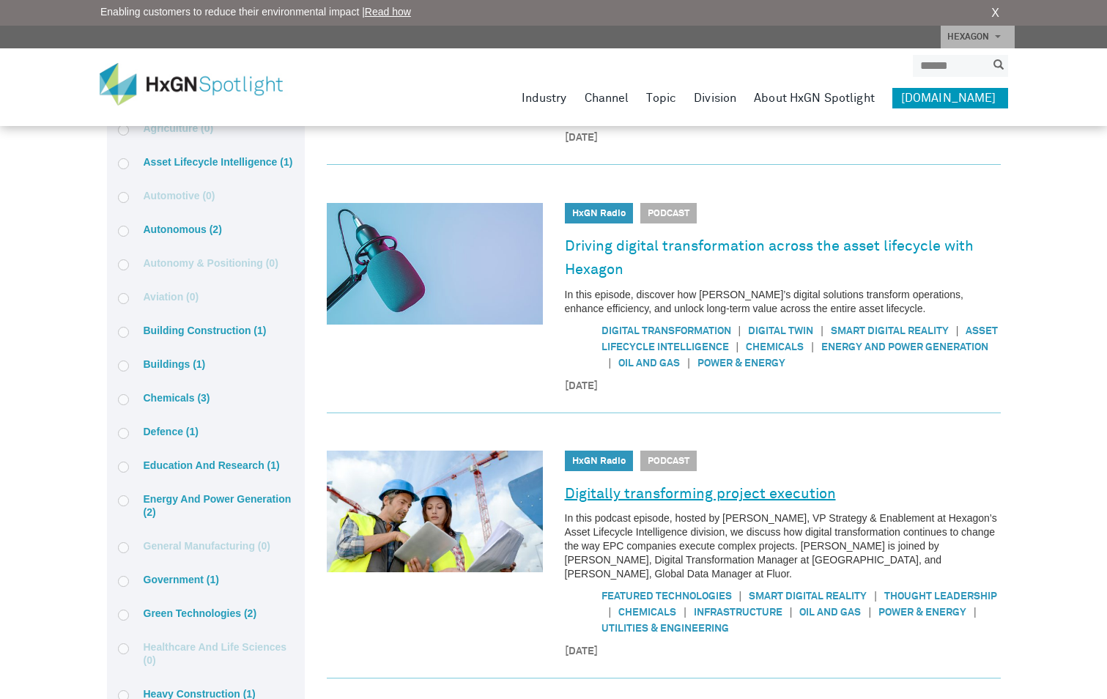 The image size is (1107, 699). I want to click on a: Chemicals (3), so click(206, 398).